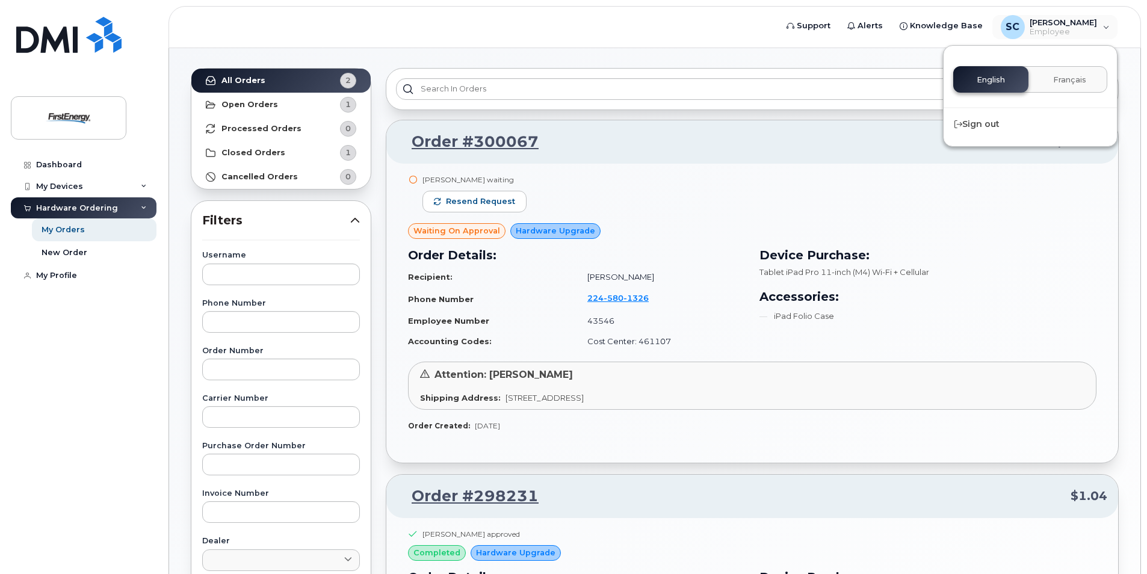 The height and width of the screenshot is (574, 1147). What do you see at coordinates (281, 255) in the screenshot?
I see `label: Username` at bounding box center [281, 255].